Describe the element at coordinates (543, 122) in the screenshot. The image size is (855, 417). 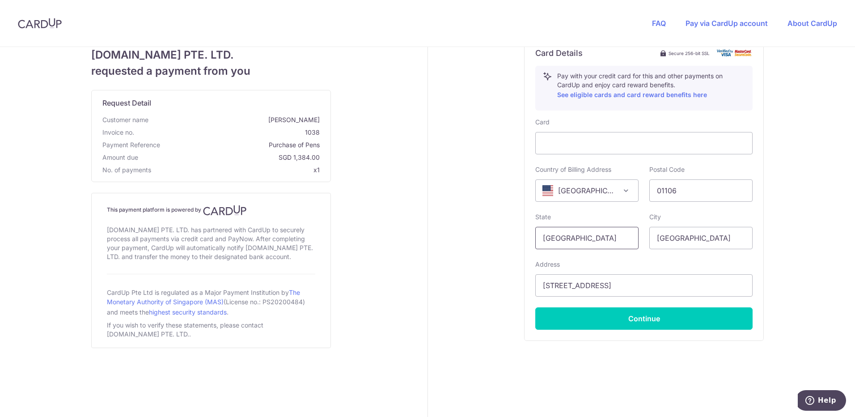
I see `label: Card` at that location.